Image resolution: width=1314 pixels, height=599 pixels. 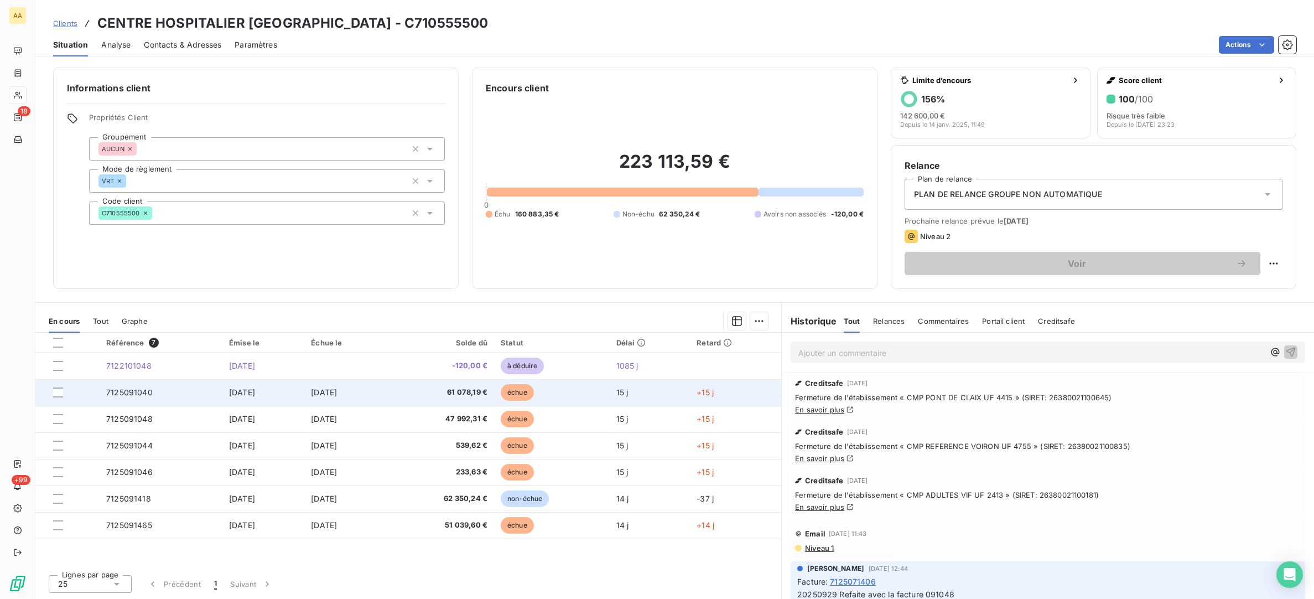 I want to click on span: 20250929 Refaite avec la facture 091048, so click(x=876, y=594).